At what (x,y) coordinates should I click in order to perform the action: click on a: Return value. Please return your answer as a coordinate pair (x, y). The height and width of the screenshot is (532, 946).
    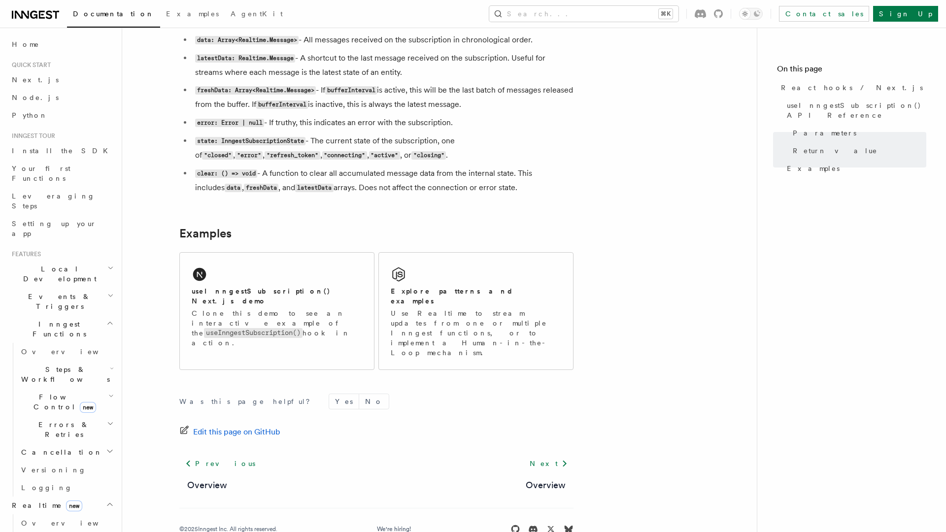
    Looking at the image, I should click on (857, 151).